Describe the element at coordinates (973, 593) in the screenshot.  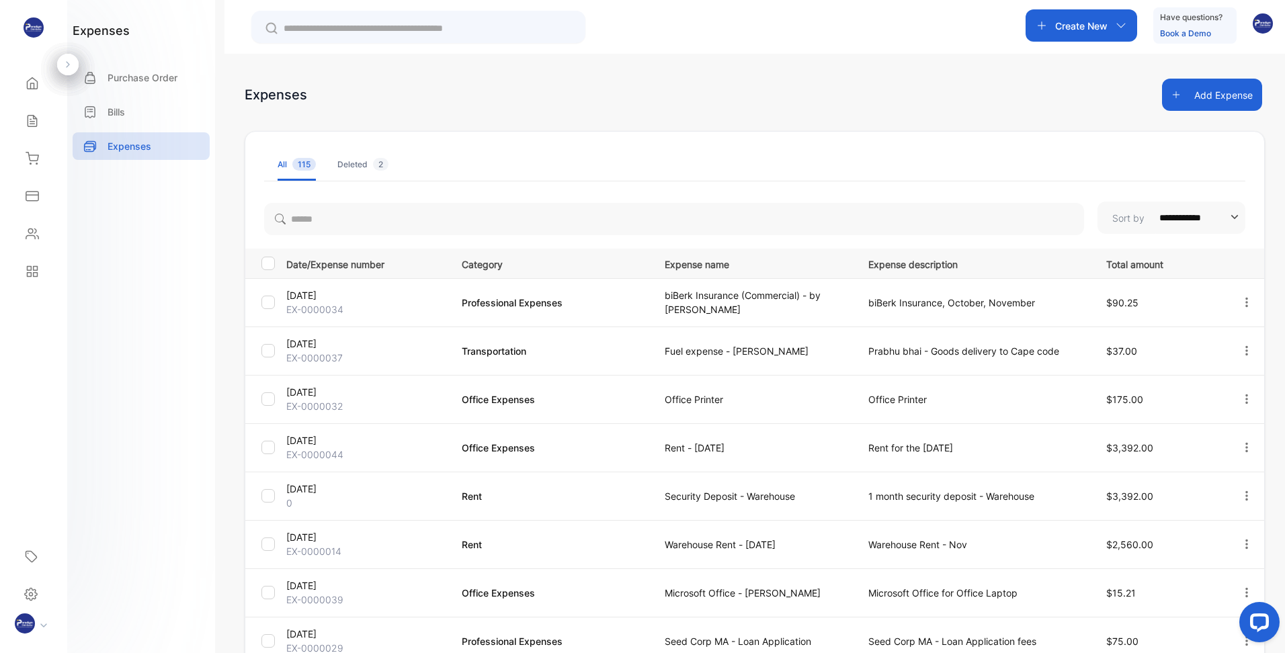
I see `p: Microsoft Office for Office Laptop` at that location.